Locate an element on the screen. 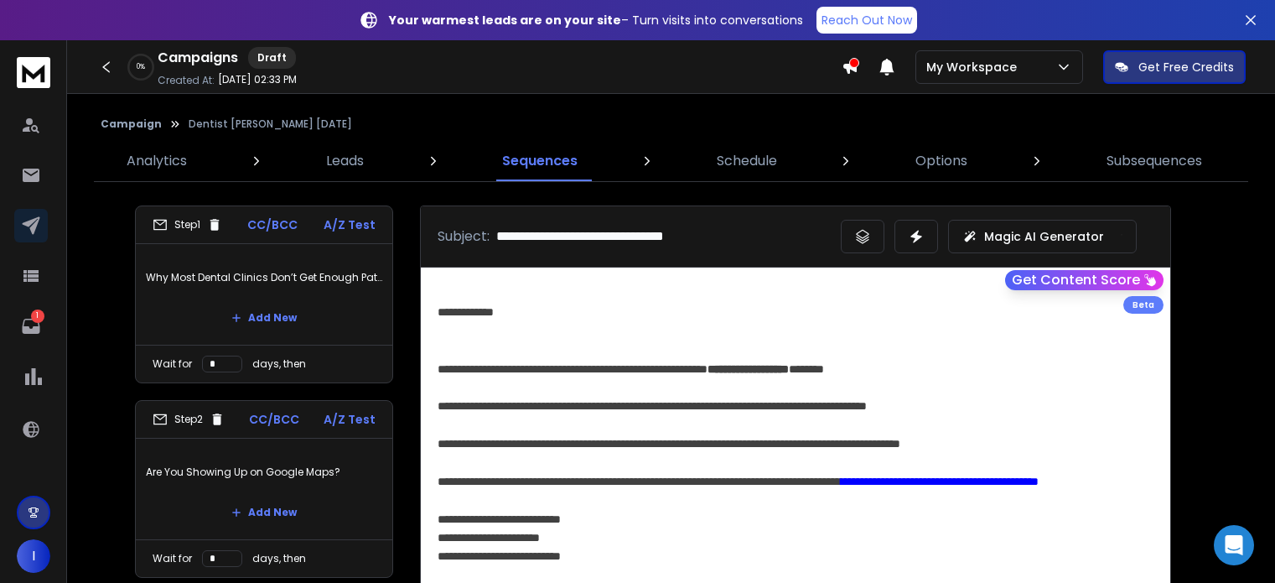  h1: Campaigns is located at coordinates (198, 58).